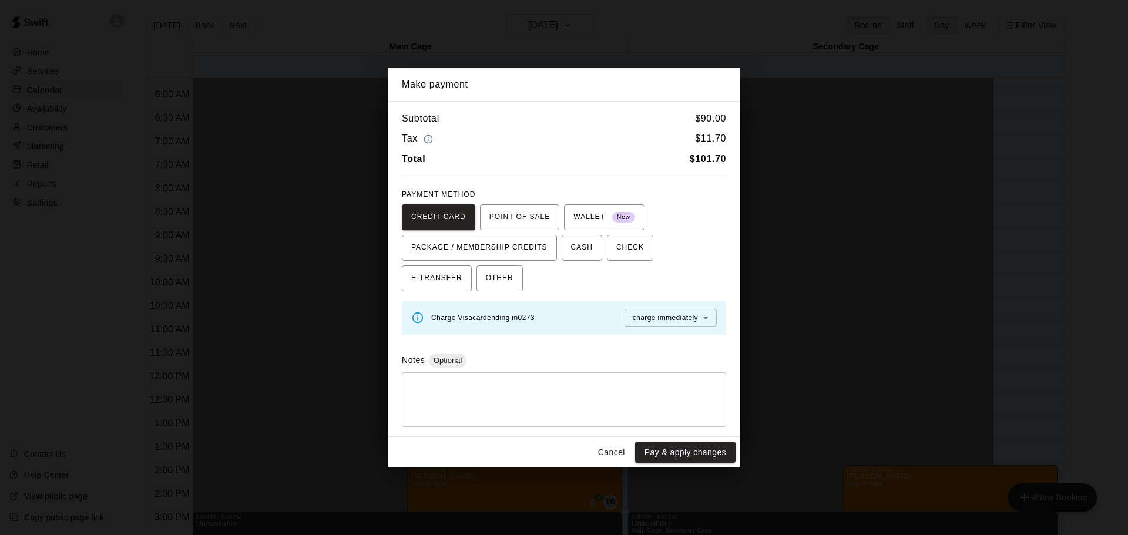  I want to click on span: Optional, so click(448, 360).